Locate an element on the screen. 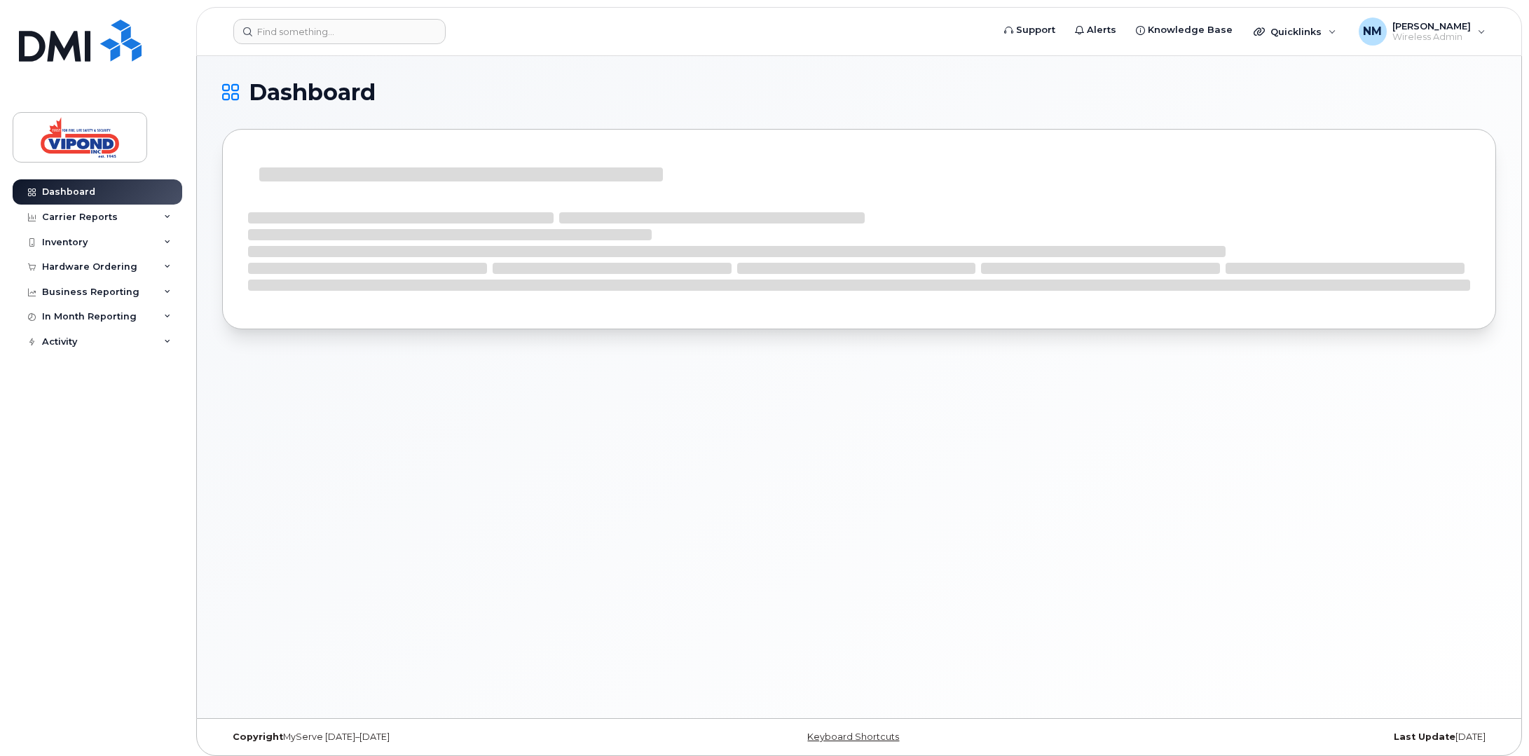 Image resolution: width=1529 pixels, height=756 pixels. a: Keyboard Shortcuts is located at coordinates (853, 737).